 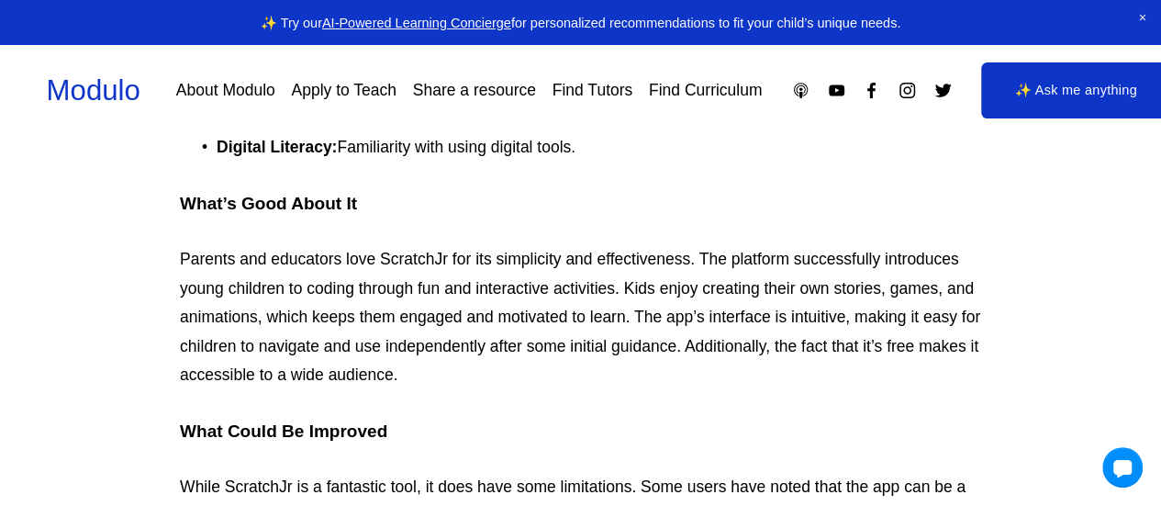 What do you see at coordinates (871, 90) in the screenshot?
I see `a: Facebook` at bounding box center [871, 90].